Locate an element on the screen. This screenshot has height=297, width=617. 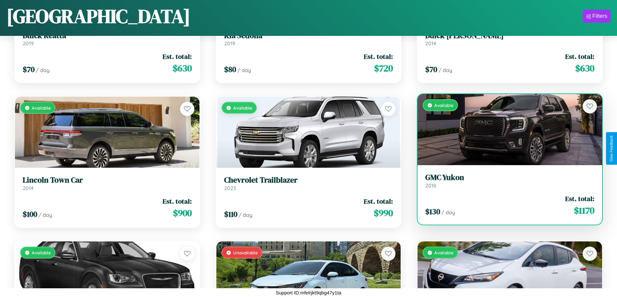
h3: Chevrolet Trailblazer is located at coordinates (308, 180).